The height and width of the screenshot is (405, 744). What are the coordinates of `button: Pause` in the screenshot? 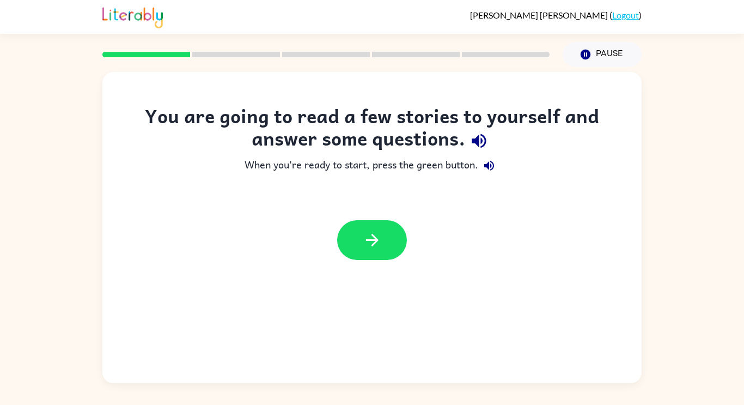 It's located at (602, 54).